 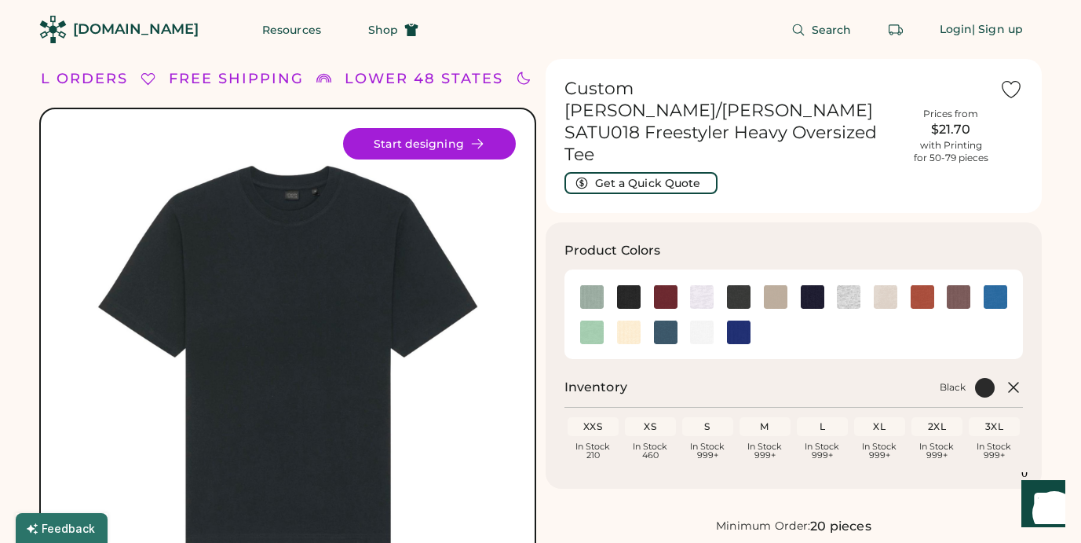 What do you see at coordinates (702, 332) in the screenshot?
I see `div: White` at bounding box center [702, 332].